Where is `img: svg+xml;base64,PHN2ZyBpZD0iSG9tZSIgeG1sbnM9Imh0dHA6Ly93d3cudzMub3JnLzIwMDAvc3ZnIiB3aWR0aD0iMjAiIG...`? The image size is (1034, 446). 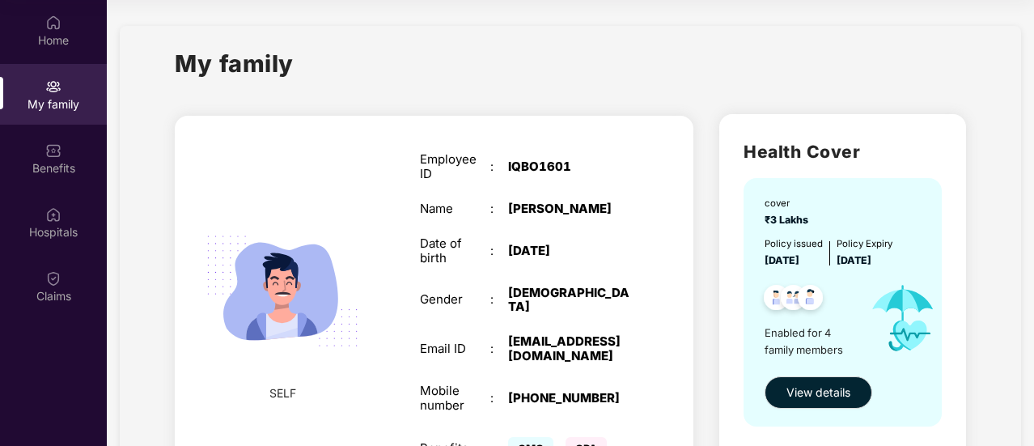 img: svg+xml;base64,PHN2ZyBpZD0iSG9tZSIgeG1sbnM9Imh0dHA6Ly93d3cudzMub3JnLzIwMDAvc3ZnIiB3aWR0aD0iMjAiIG... is located at coordinates (53, 23).